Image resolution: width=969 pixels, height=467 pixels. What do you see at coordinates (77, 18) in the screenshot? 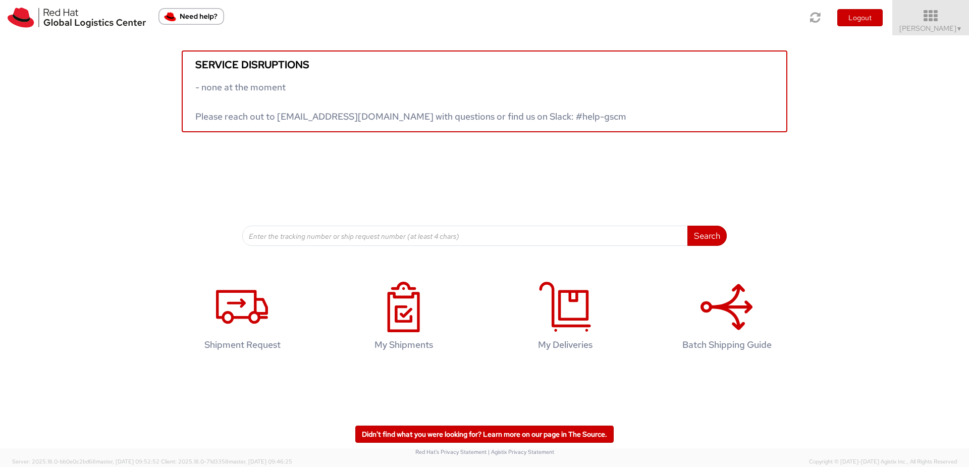
I see `img: rh-logistics-00dfa346123c4ec078e1.svg` at bounding box center [77, 18].